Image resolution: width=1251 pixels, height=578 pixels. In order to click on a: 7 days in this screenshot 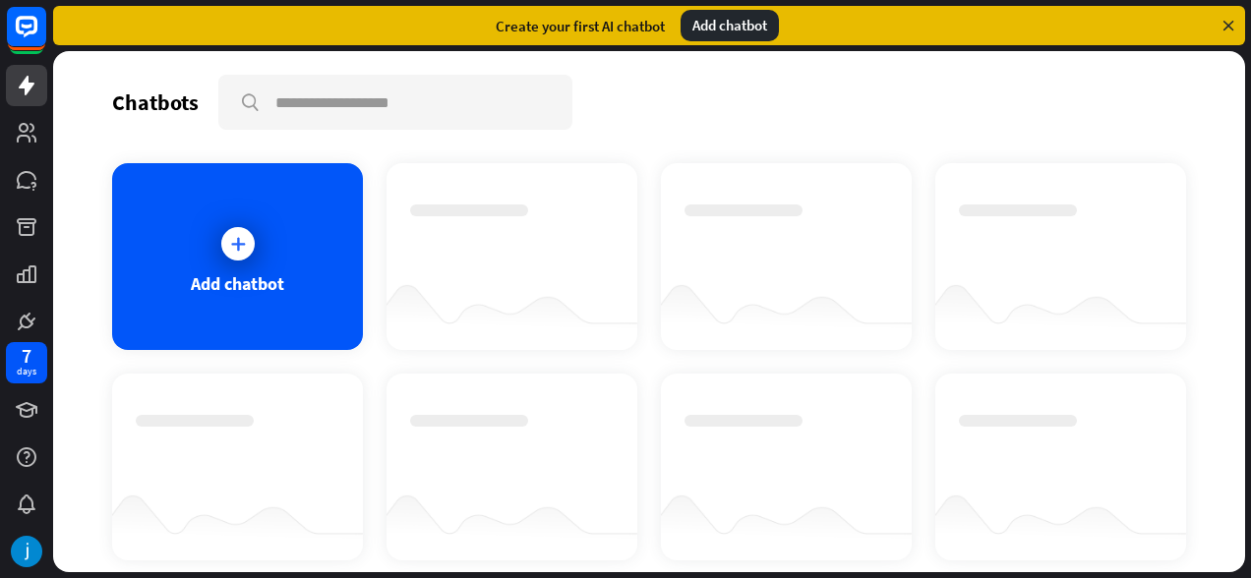, I will do `click(27, 363)`.